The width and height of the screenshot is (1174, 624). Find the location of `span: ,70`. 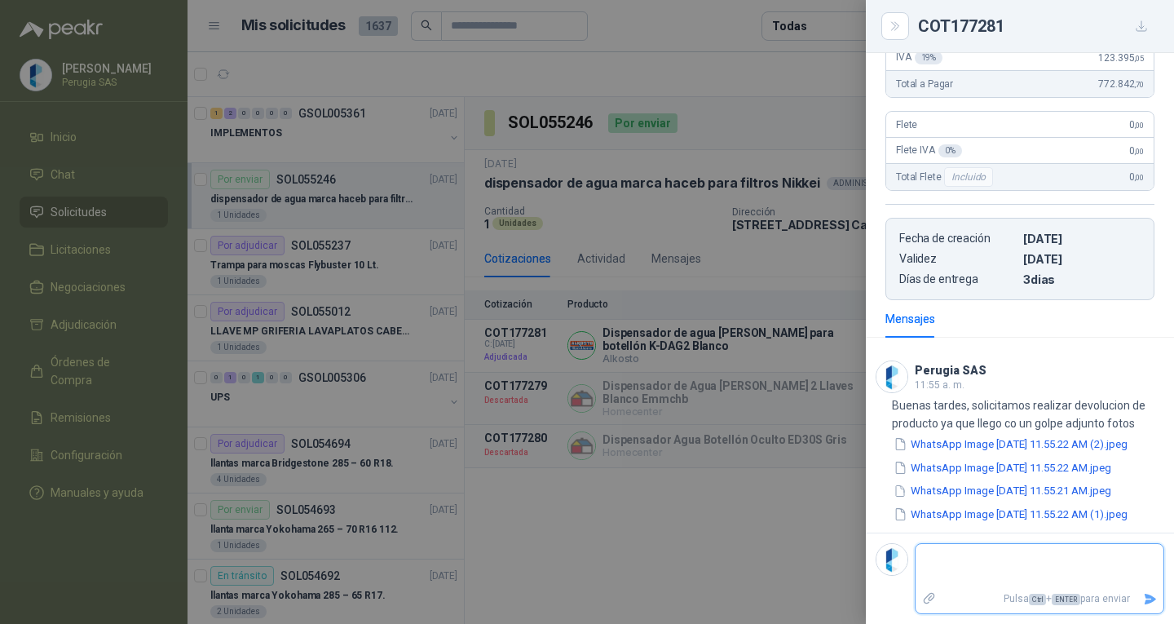

span: ,70 is located at coordinates (1139, 84).